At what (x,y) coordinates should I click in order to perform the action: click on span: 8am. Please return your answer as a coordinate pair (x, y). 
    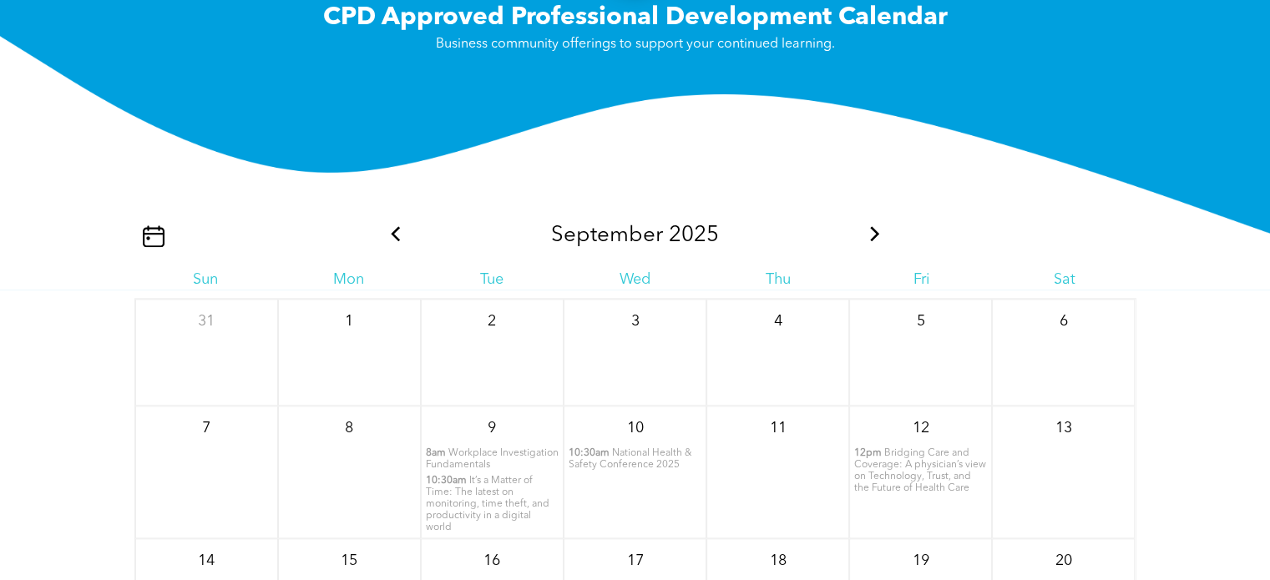
    Looking at the image, I should click on (436, 453).